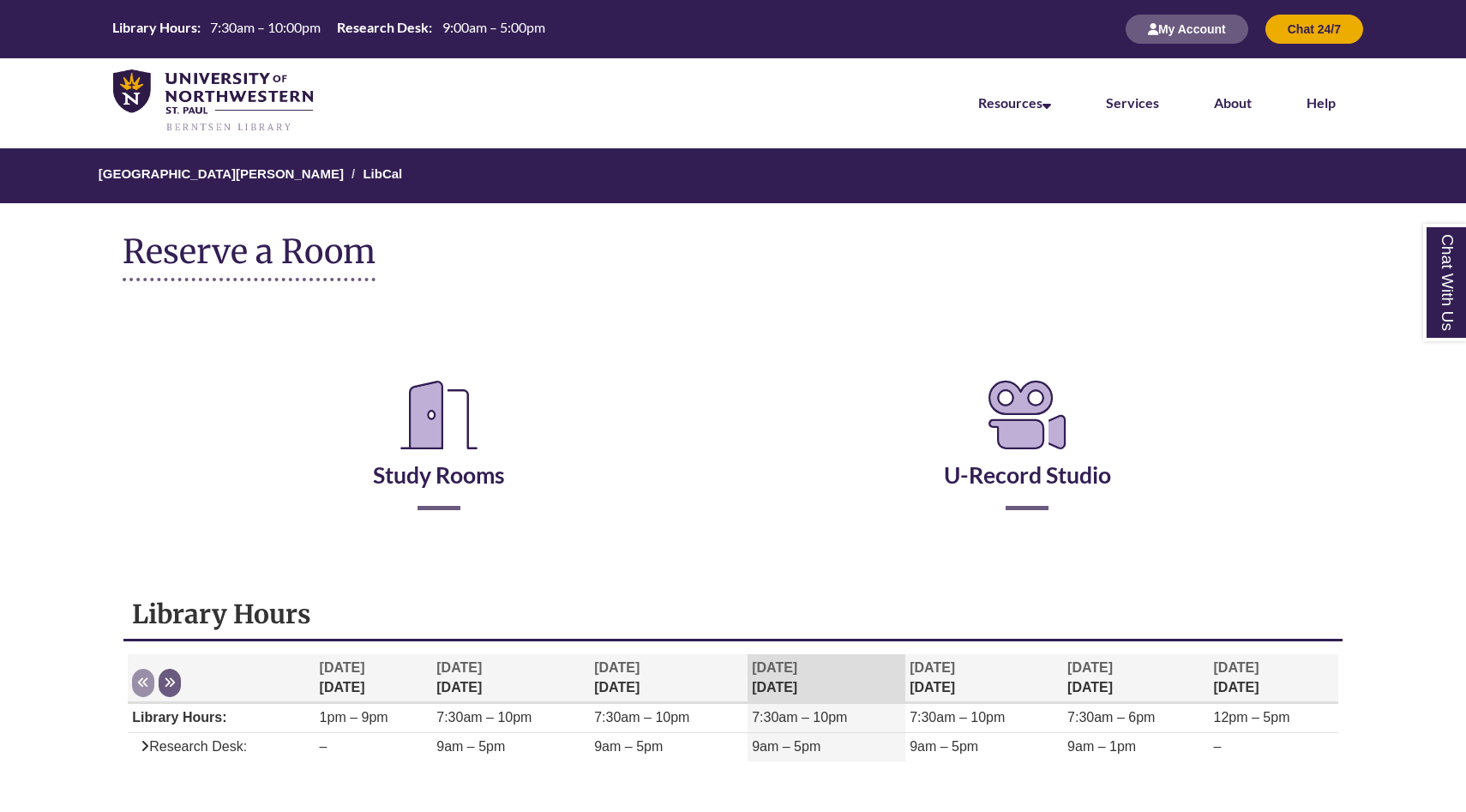  What do you see at coordinates (212, 101) in the screenshot?
I see `img: UNWSP Library Logo` at bounding box center [212, 101].